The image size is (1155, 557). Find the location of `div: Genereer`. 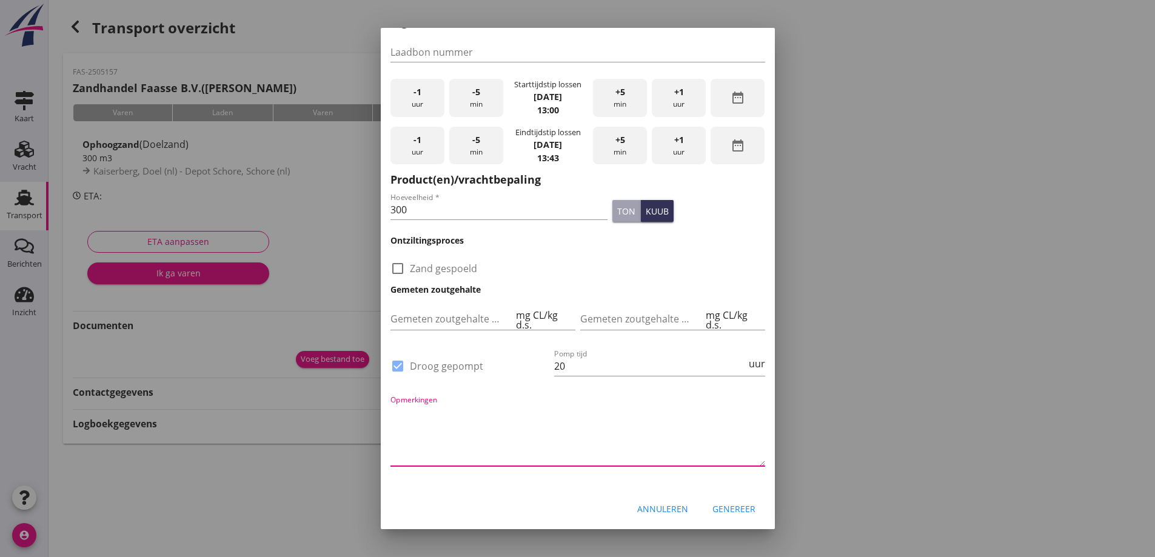

div: Genereer is located at coordinates (733, 509).